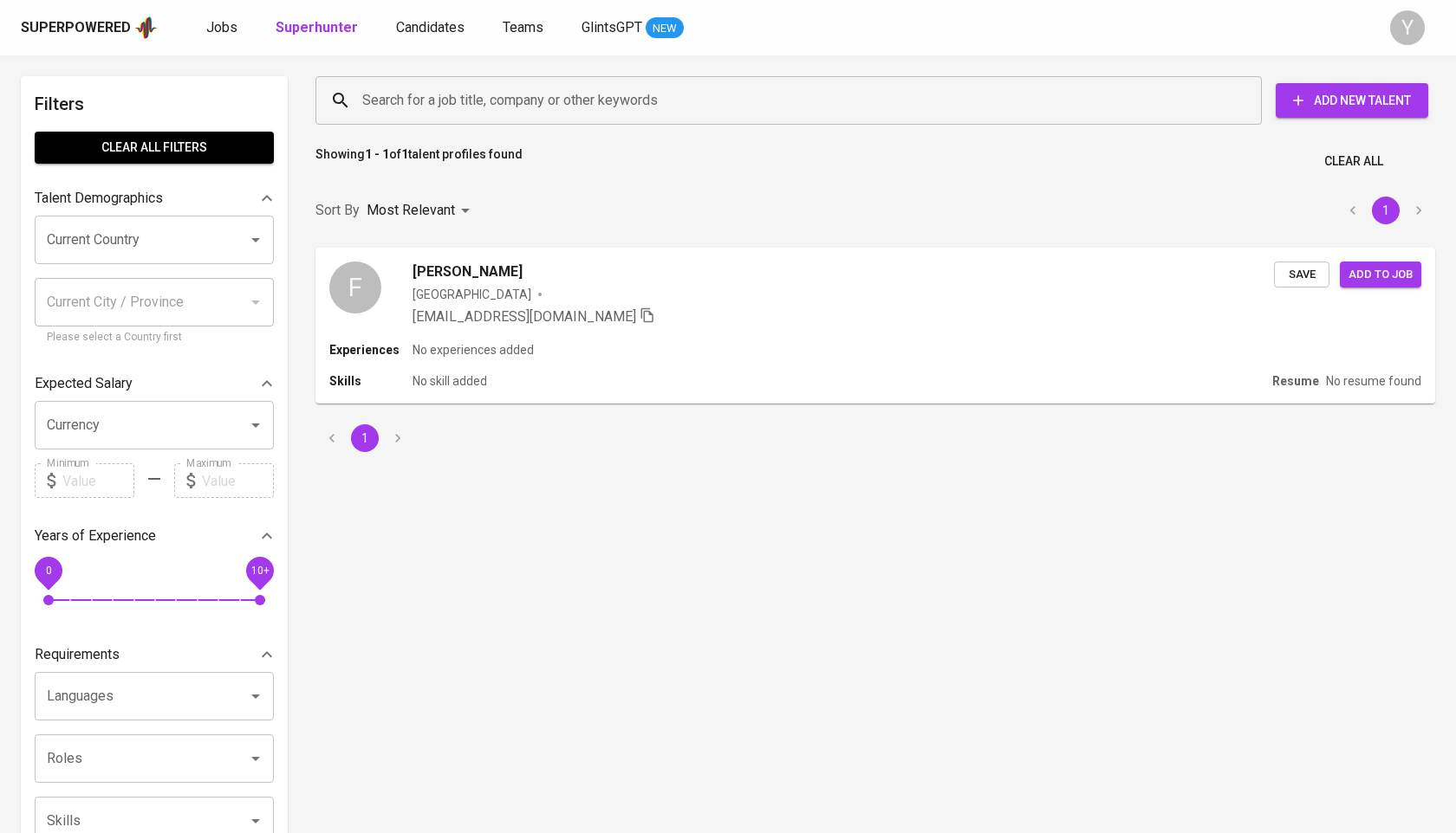 The image size is (1456, 833). Describe the element at coordinates (1380, 274) in the screenshot. I see `button: Add to job` at that location.